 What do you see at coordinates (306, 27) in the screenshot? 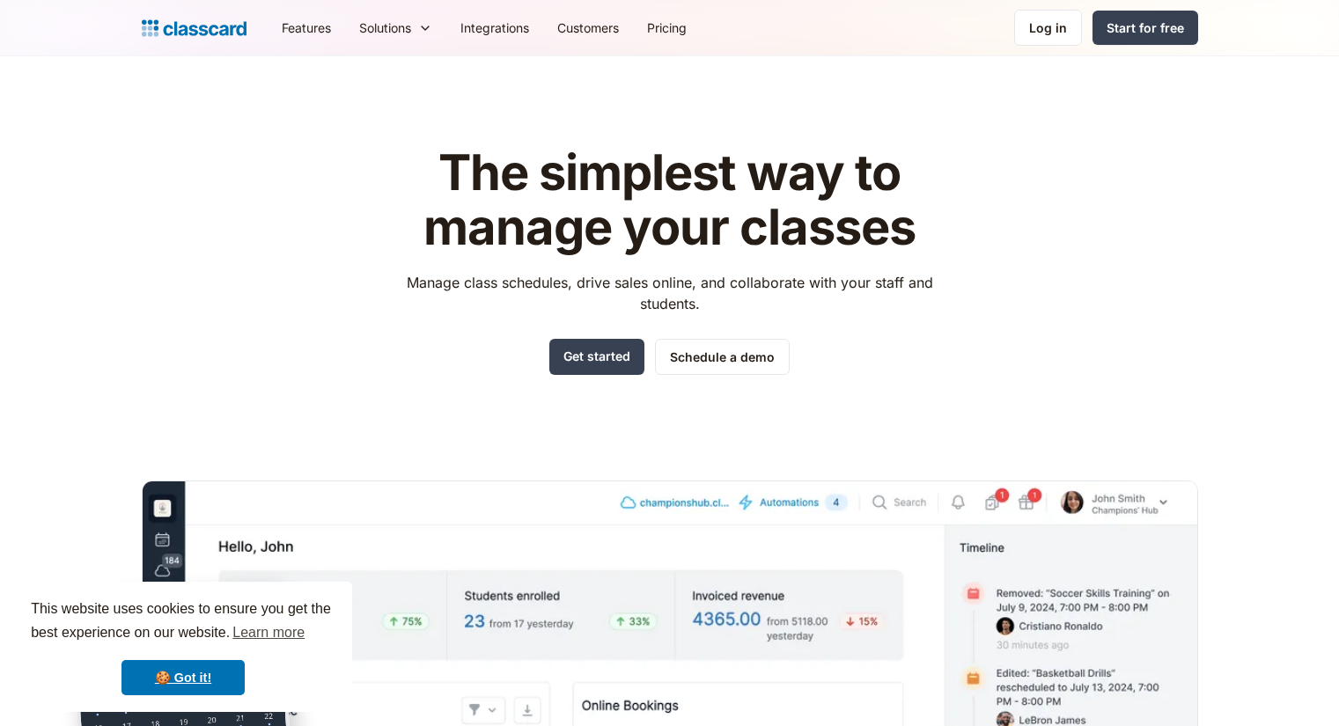
I see `a: Features` at bounding box center [306, 27].